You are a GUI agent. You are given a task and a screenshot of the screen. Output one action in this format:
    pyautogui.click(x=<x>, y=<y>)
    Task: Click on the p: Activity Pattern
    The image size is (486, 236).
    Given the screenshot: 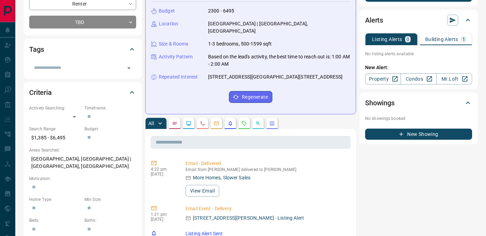 What is the action you would take?
    pyautogui.click(x=176, y=57)
    